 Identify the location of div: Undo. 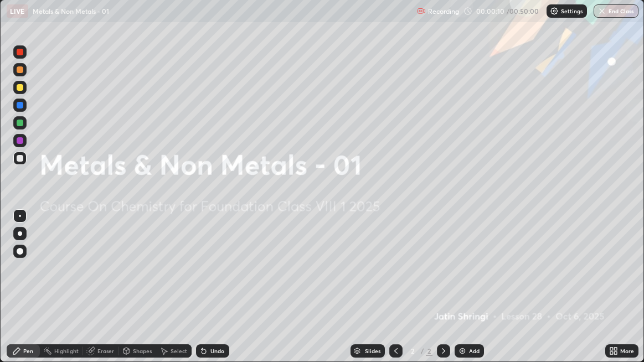
(217, 351).